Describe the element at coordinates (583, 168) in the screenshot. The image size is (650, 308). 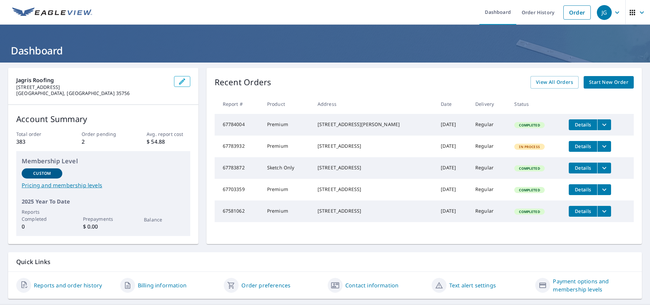
I see `button: detailsBtn-67783872` at that location.